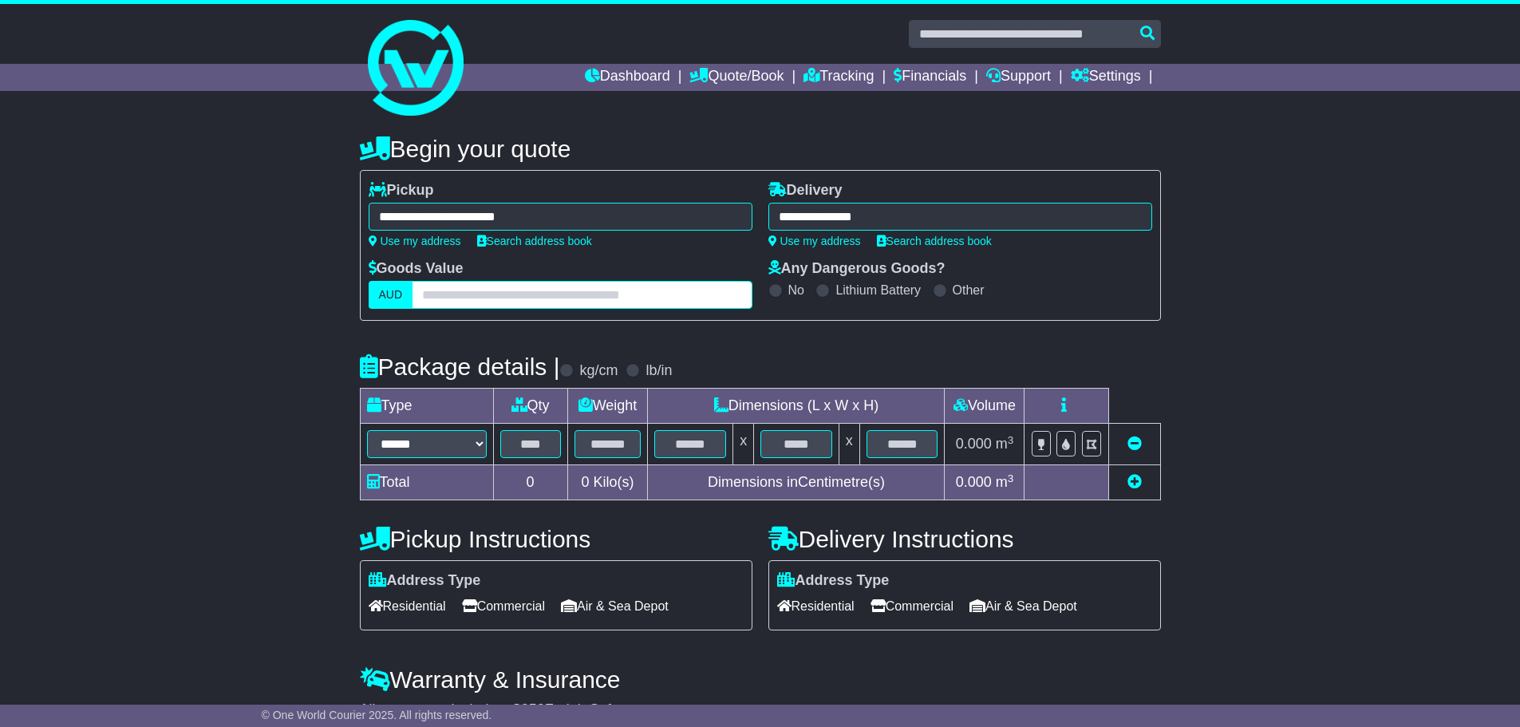  Describe the element at coordinates (599, 371) in the screenshot. I see `label: kg/cm` at that location.